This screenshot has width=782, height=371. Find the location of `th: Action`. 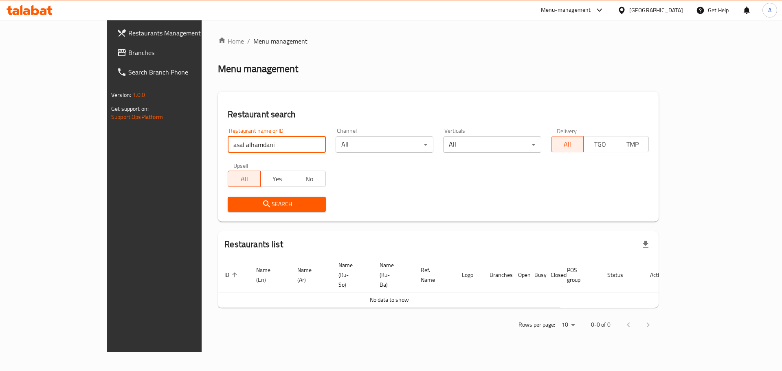

th: Action is located at coordinates (658, 275).